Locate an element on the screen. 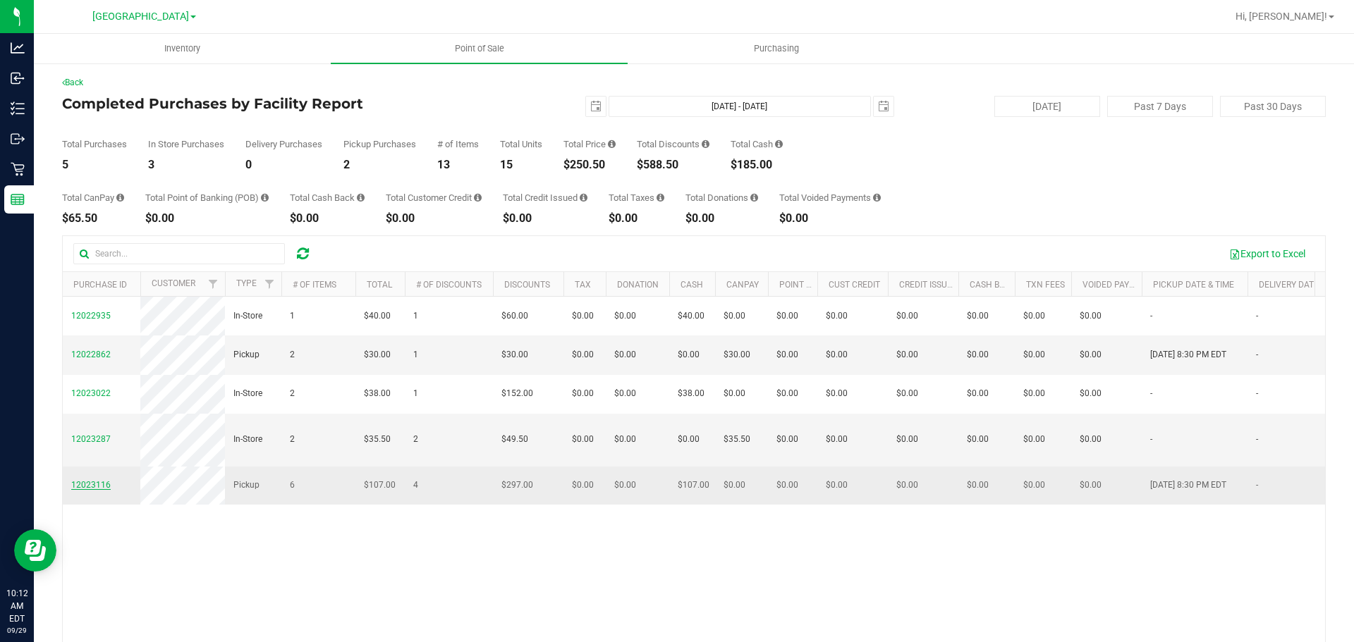 This screenshot has height=642, width=1354. a: Delivery Date is located at coordinates (1288, 285).